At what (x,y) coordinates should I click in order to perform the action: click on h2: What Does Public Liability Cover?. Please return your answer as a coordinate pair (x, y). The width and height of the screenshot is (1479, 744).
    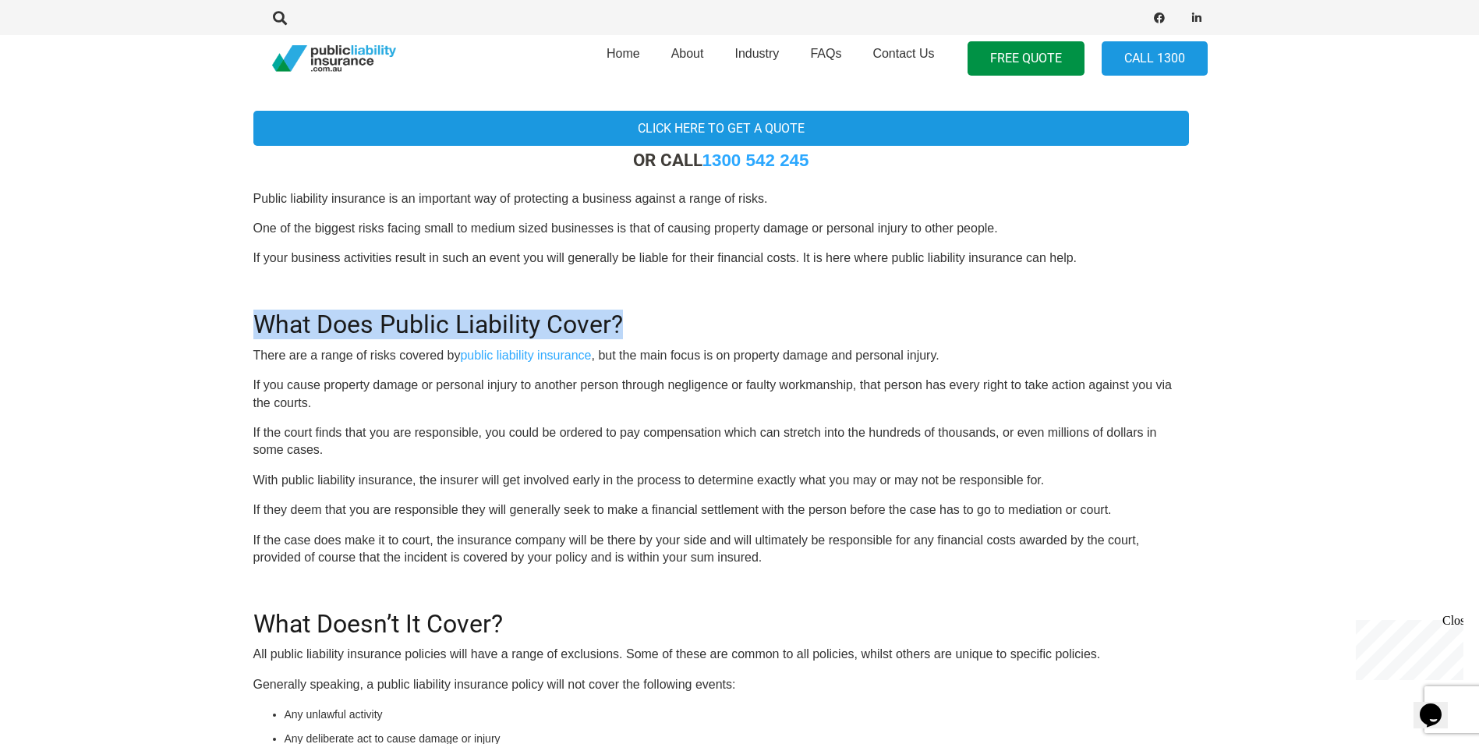
    Looking at the image, I should click on (721, 315).